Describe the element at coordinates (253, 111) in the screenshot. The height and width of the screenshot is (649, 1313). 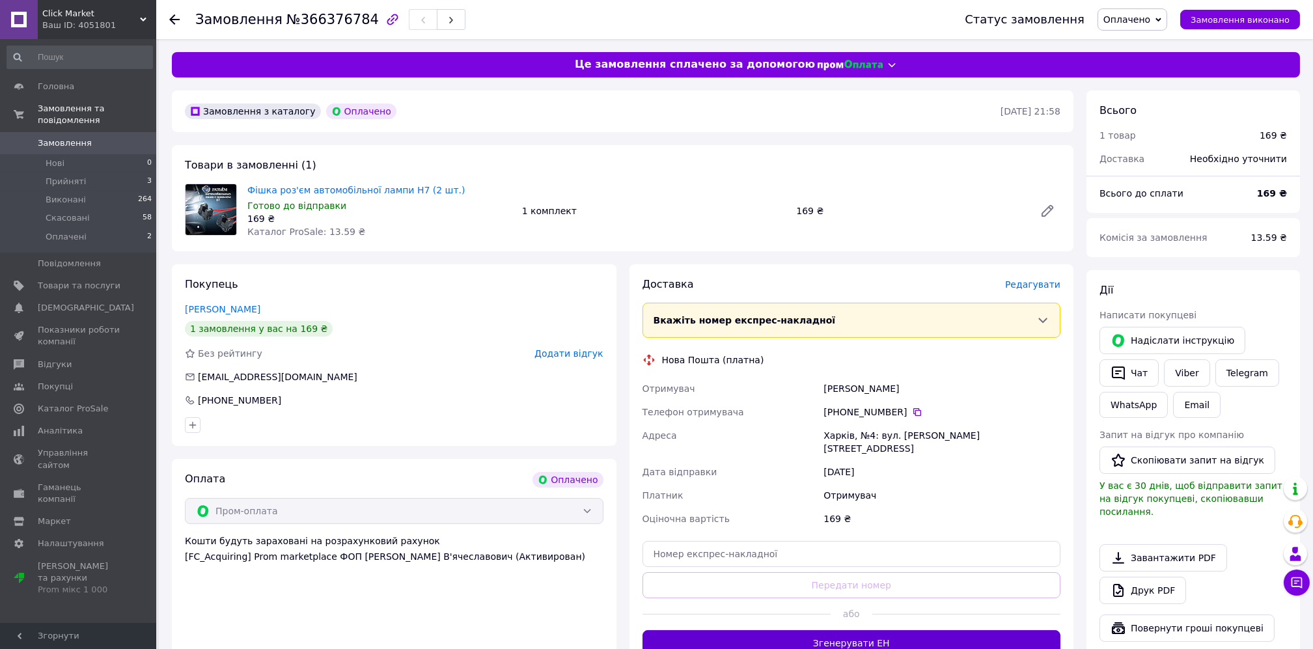
I see `div: Замовлення з каталогу` at that location.